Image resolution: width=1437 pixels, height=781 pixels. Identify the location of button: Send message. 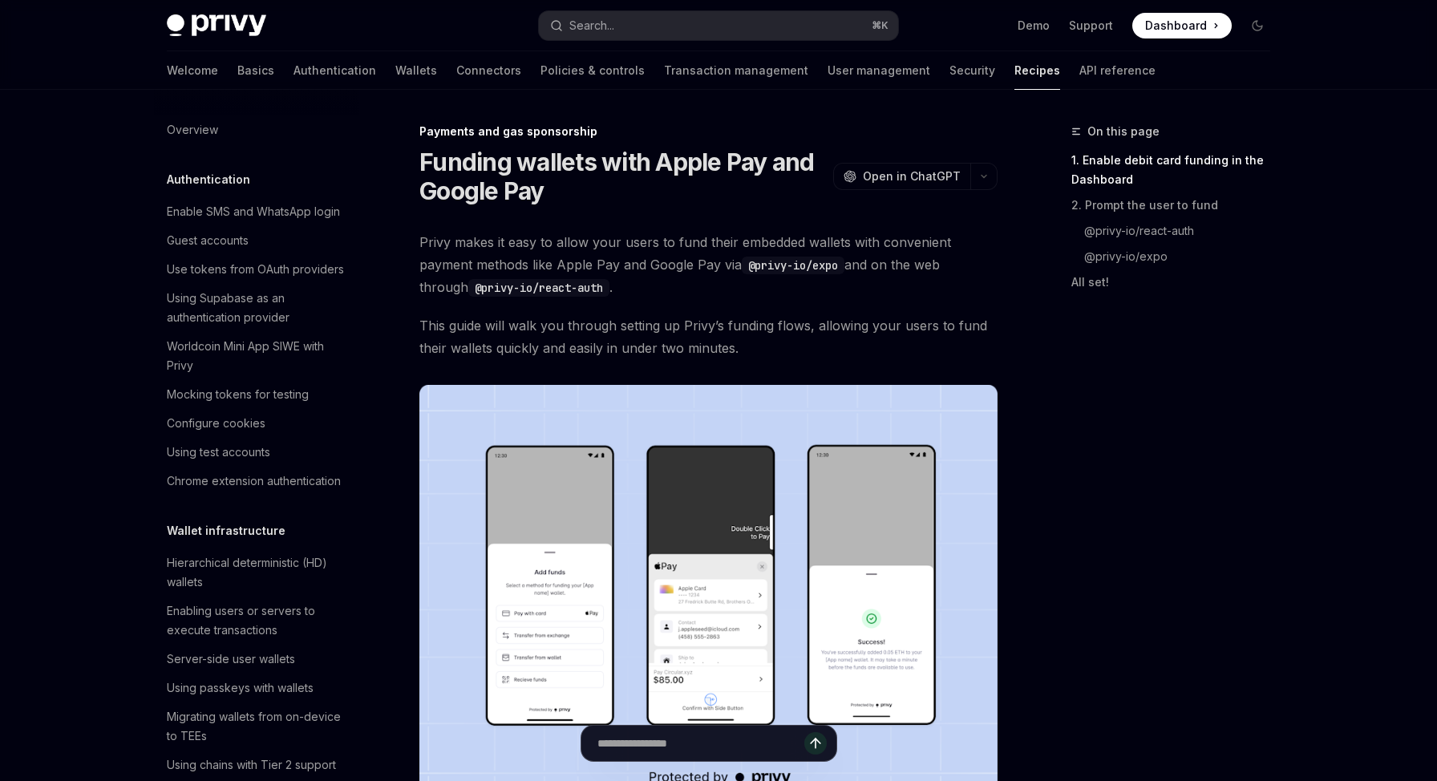
(816, 743).